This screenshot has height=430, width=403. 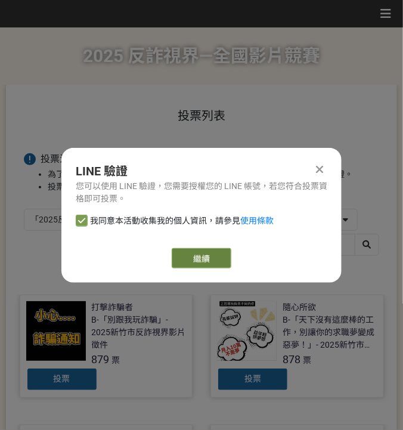 I want to click on div: B-「天下沒有這麼棒的工作，別讓你的求職夢變成惡夢！」- 2025新竹市反詐視界影片徵件, so click(x=330, y=332).